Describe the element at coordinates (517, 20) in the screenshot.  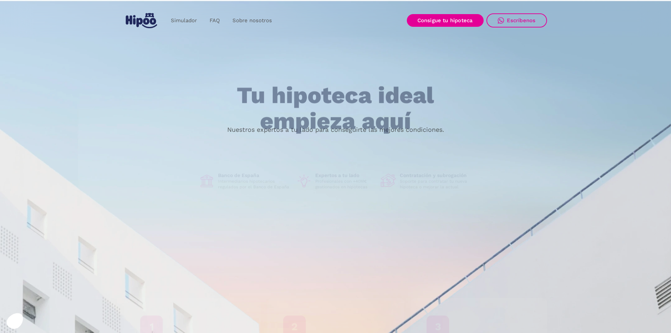
I see `a: Escríbenos` at that location.